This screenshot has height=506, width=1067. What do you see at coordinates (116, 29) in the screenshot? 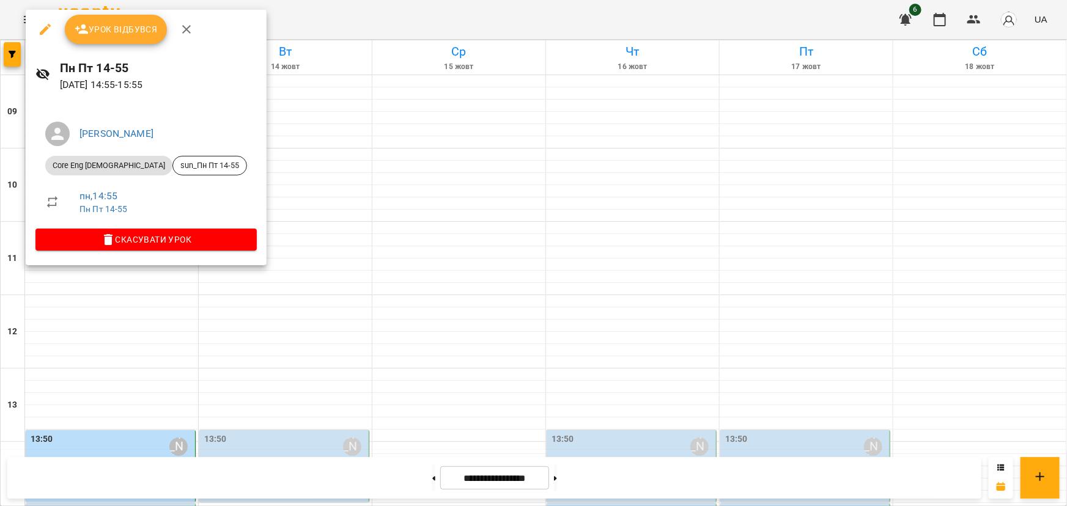
I see `span: Урок відбувся` at bounding box center [116, 29].